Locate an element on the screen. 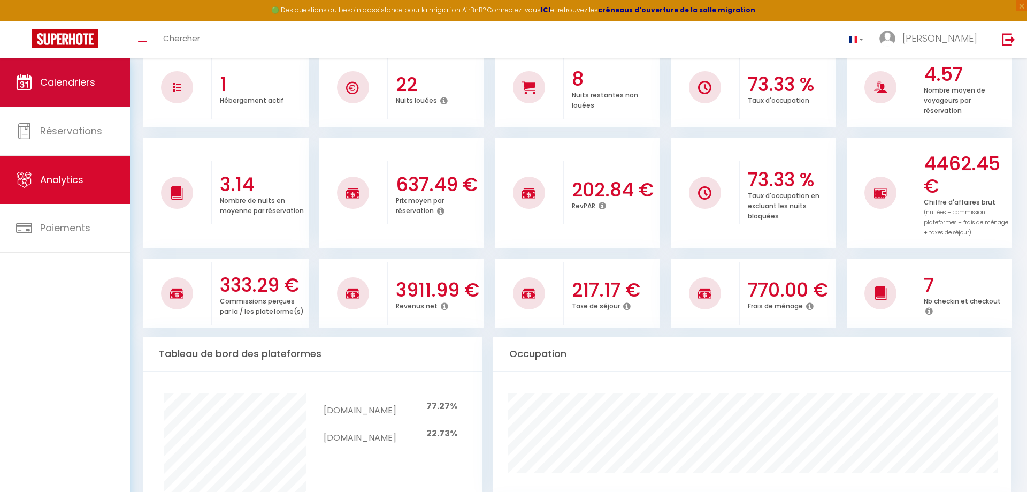 The height and width of the screenshot is (492, 1027). h3: 4.57 is located at coordinates (967, 74).